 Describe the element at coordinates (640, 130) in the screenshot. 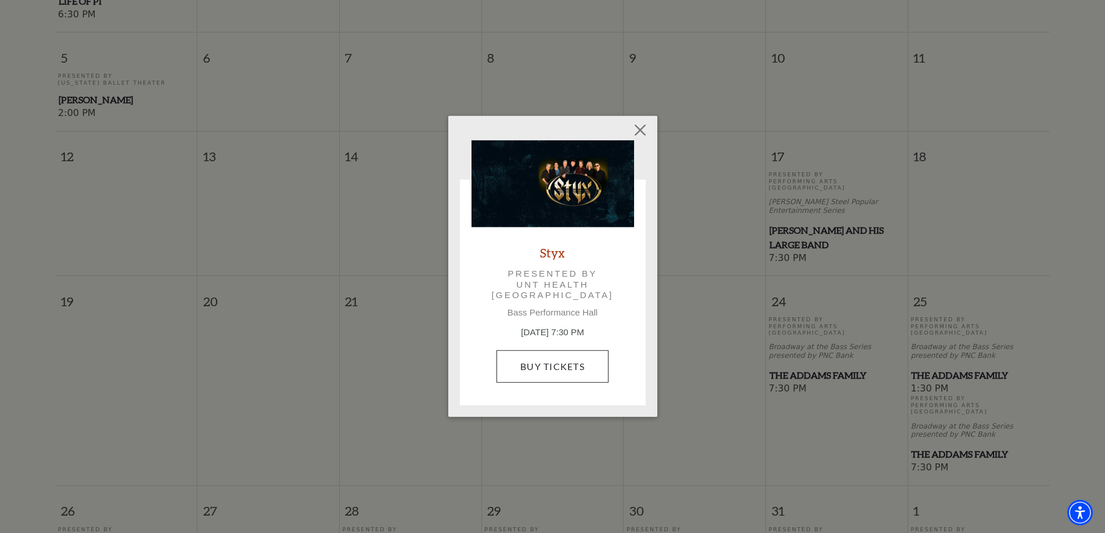

I see `button: Close` at that location.